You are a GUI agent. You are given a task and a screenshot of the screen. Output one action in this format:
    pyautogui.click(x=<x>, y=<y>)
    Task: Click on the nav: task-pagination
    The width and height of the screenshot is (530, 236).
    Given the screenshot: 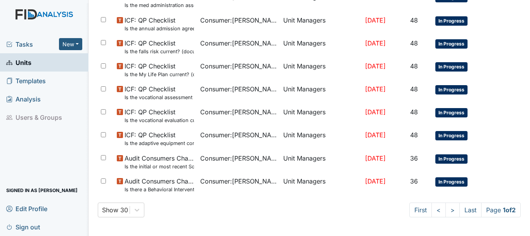 What is the action you would take?
    pyautogui.click(x=465, y=210)
    